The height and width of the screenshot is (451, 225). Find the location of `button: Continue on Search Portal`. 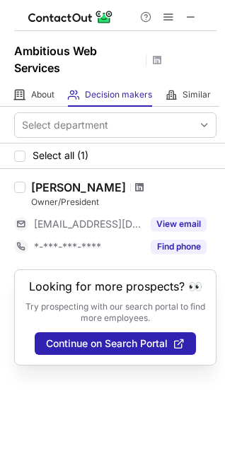

button: Continue on Search Portal is located at coordinates (115, 344).